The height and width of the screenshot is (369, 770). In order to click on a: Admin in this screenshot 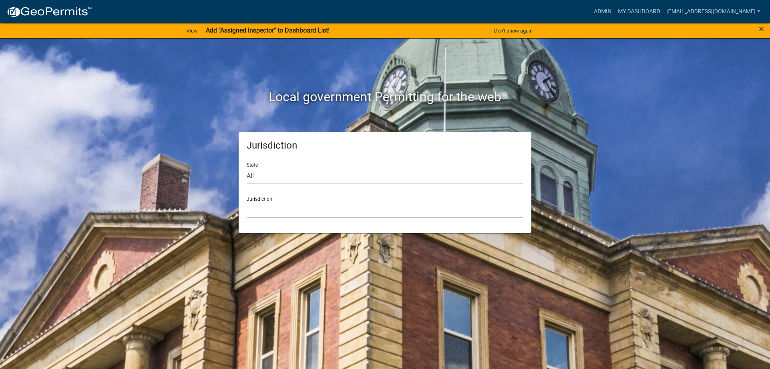, I will do `click(603, 12)`.